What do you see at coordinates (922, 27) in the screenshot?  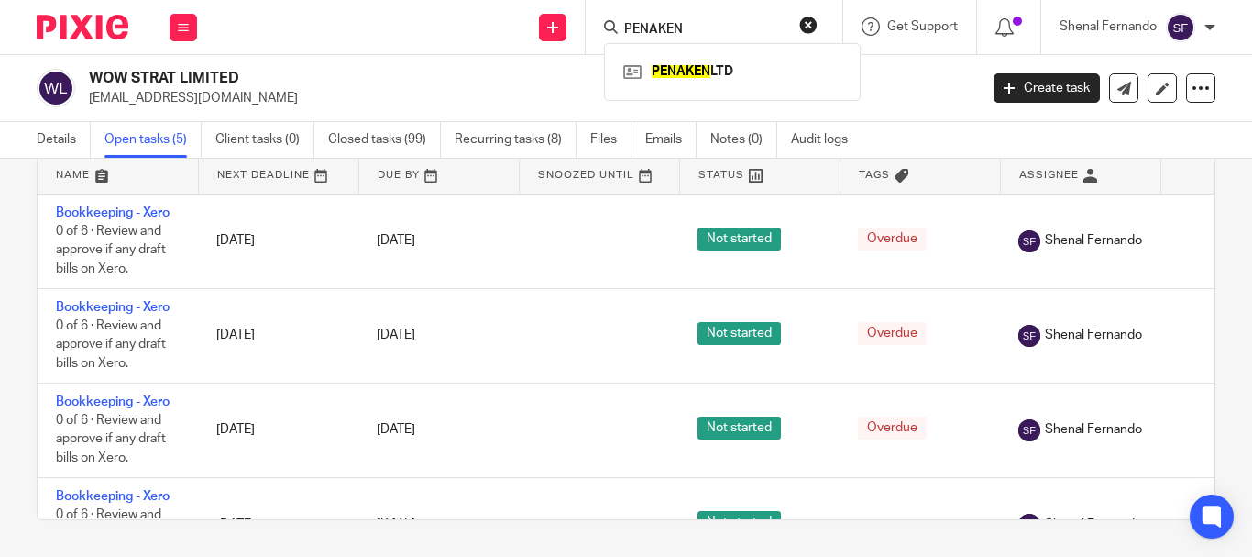 I see `span: Get Support` at bounding box center [922, 27].